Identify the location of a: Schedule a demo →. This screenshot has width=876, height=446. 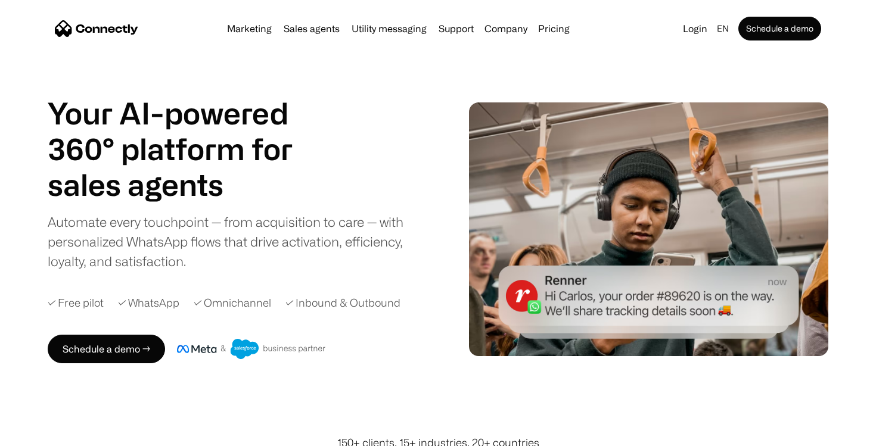
(106, 349).